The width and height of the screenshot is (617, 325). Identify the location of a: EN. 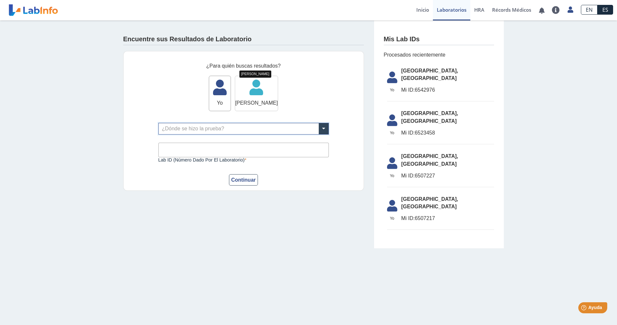
(589, 10).